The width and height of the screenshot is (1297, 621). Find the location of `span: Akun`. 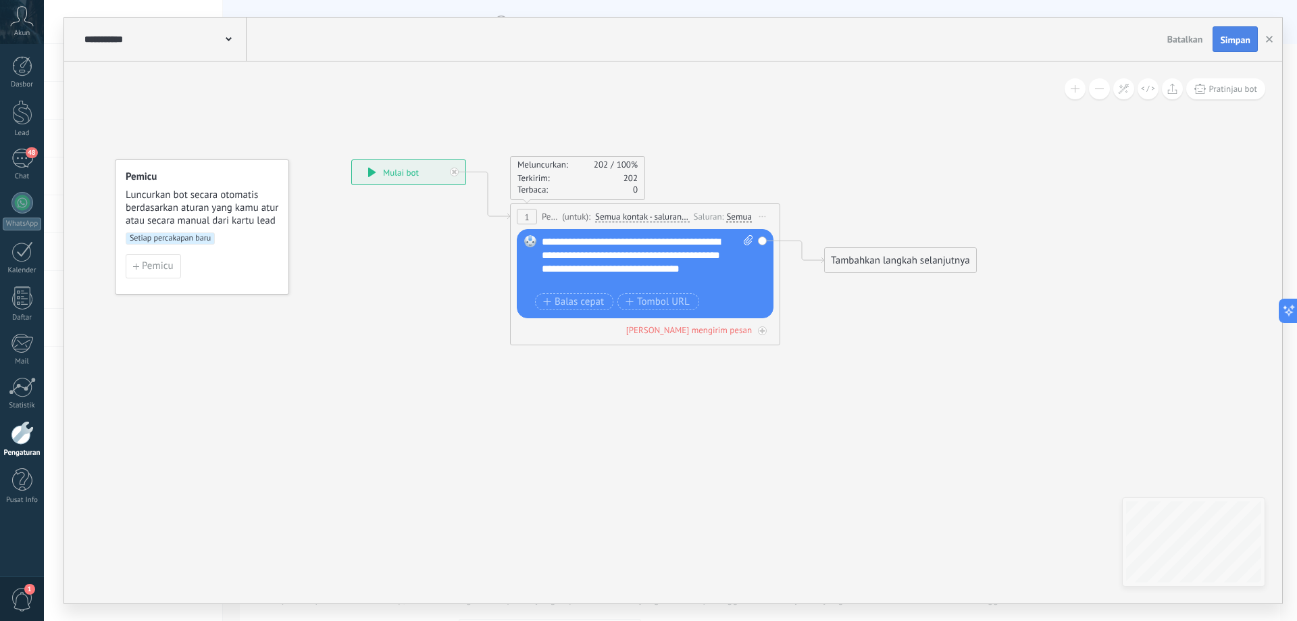

span: Akun is located at coordinates (22, 33).